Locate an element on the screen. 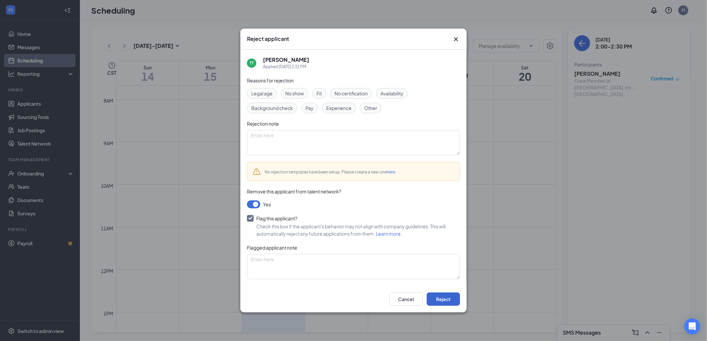  button: Cancel is located at coordinates (406, 299).